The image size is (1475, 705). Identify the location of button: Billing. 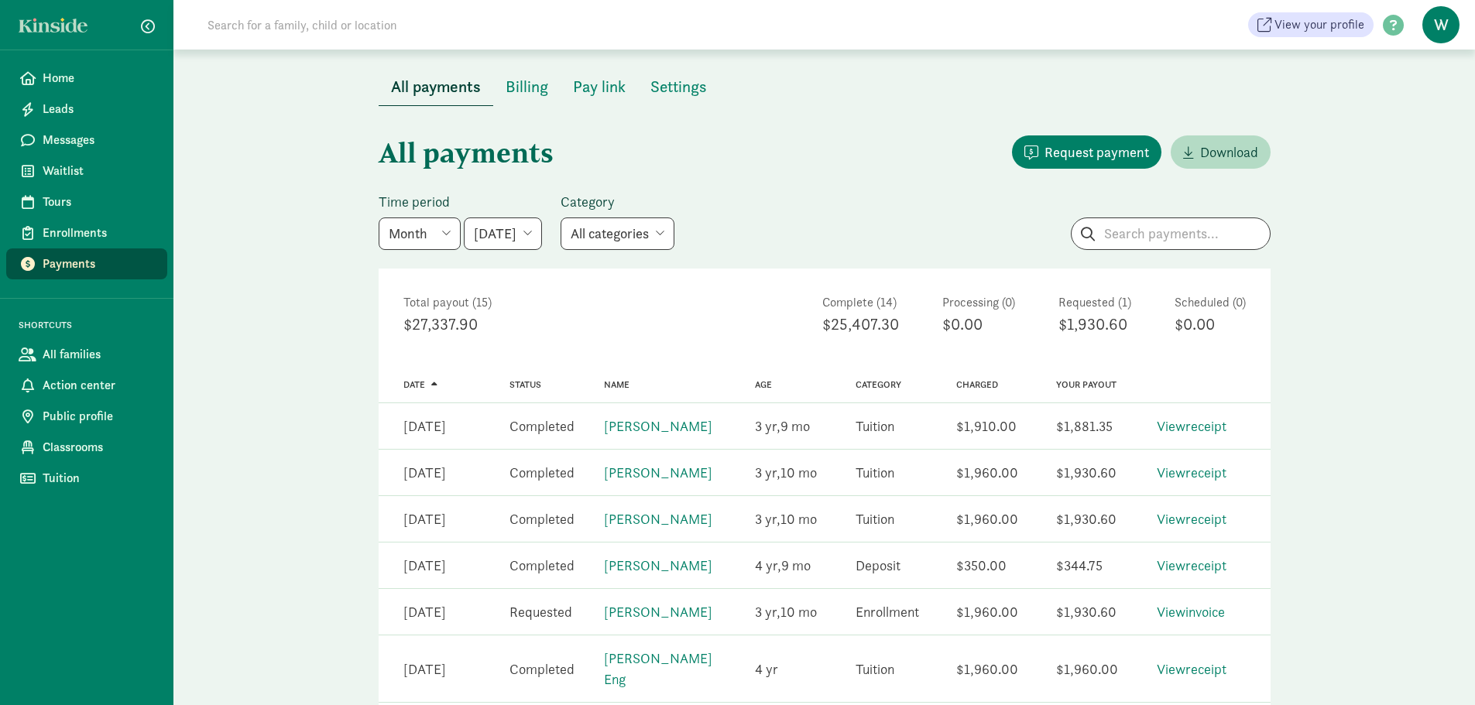
(526, 87).